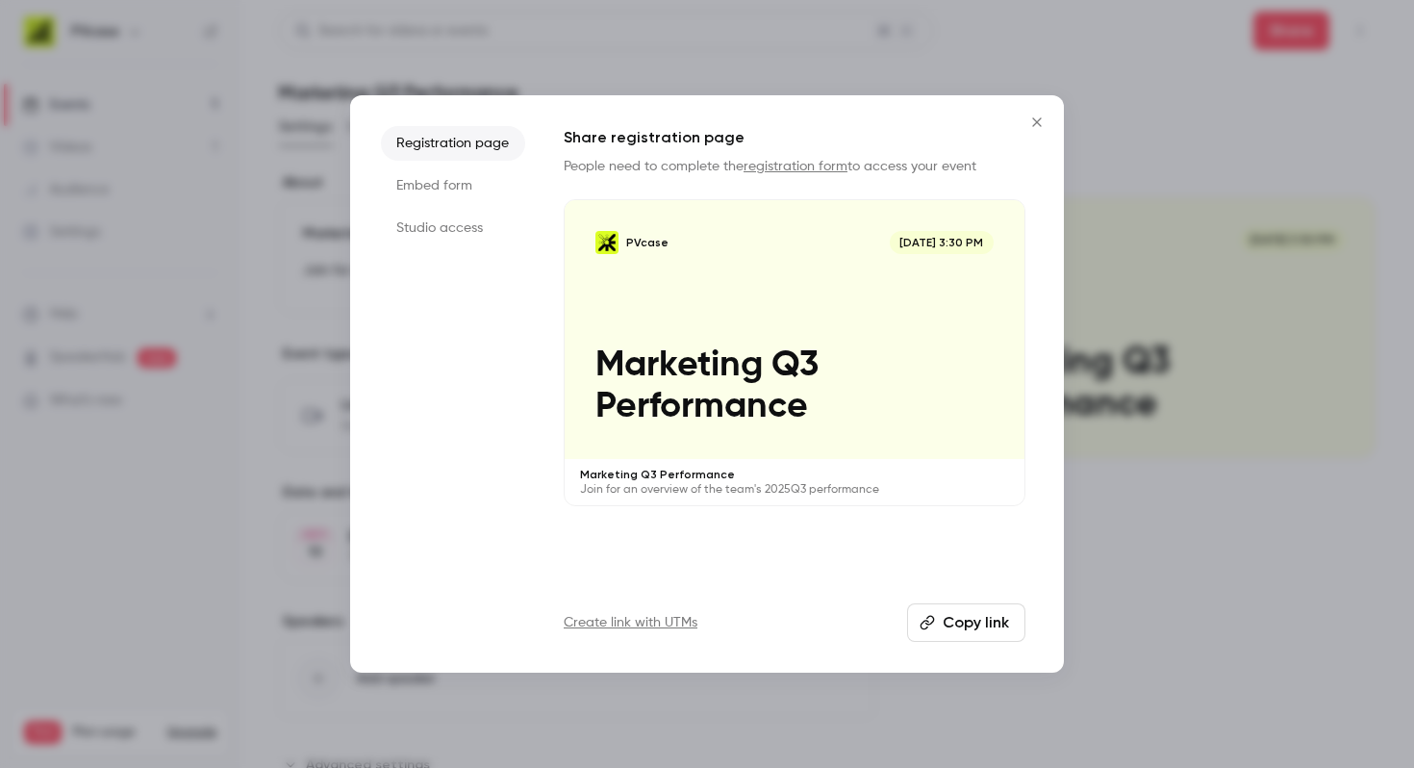 The height and width of the screenshot is (768, 1414). I want to click on a: Create link with UTMs, so click(630, 622).